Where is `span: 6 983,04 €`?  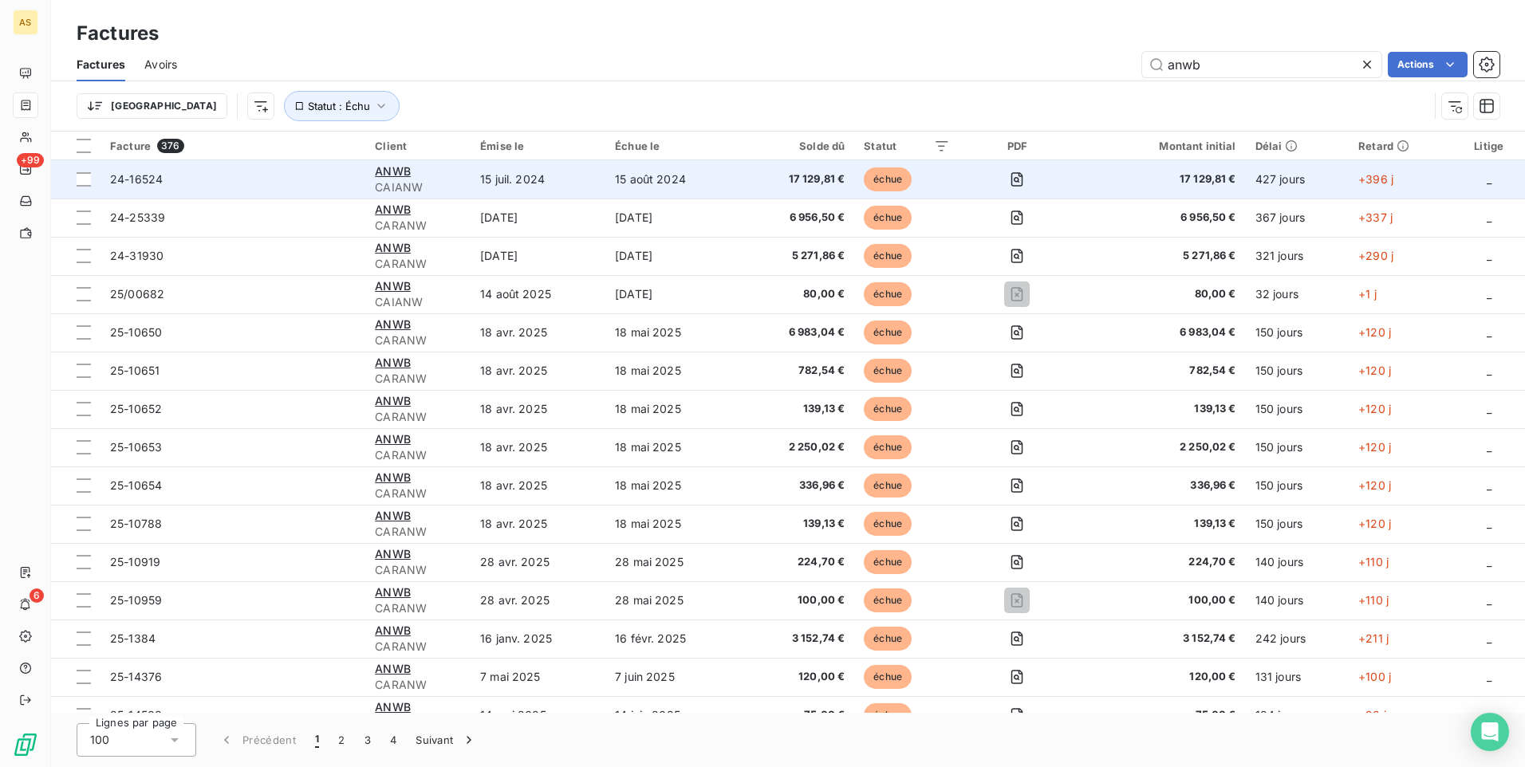 span: 6 983,04 € is located at coordinates (1161, 333).